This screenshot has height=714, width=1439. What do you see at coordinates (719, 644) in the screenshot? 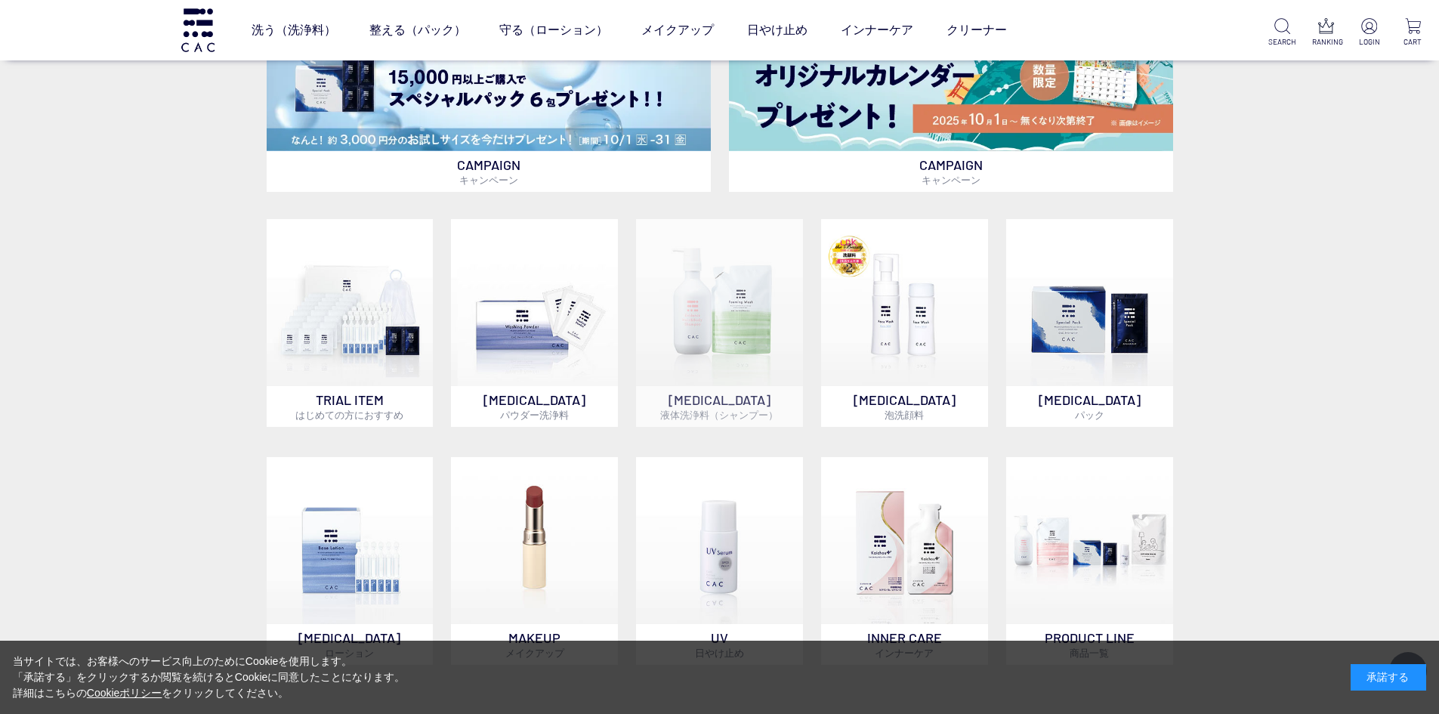
I see `p: UV` at bounding box center [719, 644].